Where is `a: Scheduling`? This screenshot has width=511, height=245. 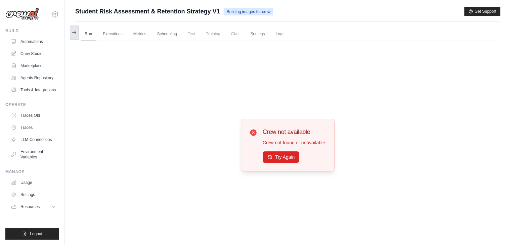
a: Scheduling is located at coordinates (167, 34).